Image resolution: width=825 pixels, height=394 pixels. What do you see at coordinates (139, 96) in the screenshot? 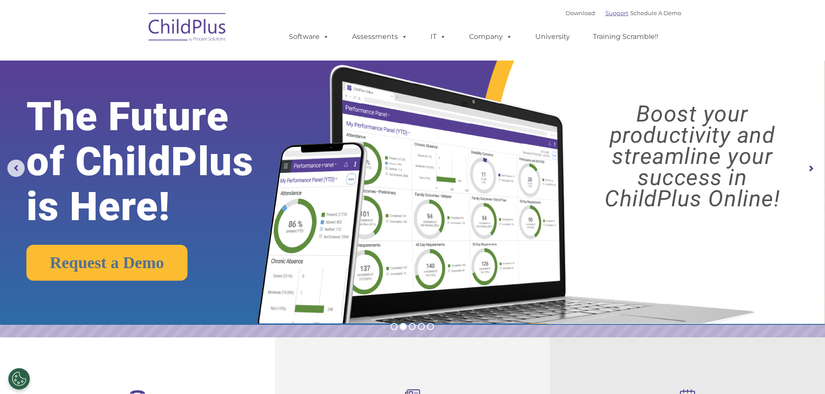
I see `span: Phone number` at bounding box center [139, 96].